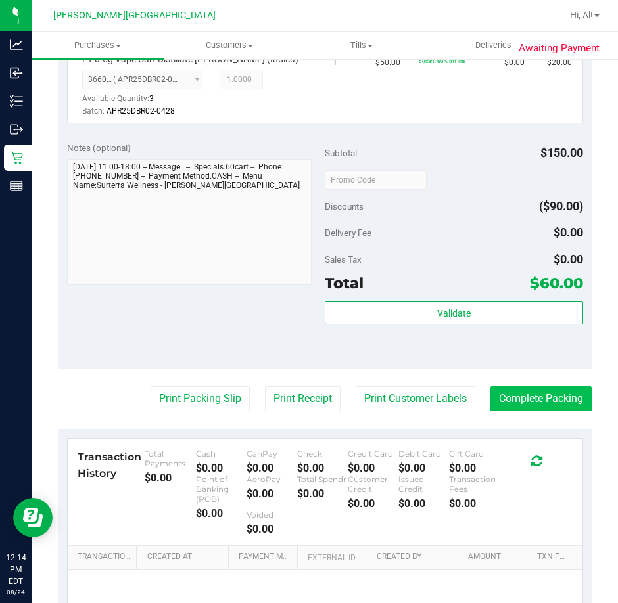 The height and width of the screenshot is (603, 618). Describe the element at coordinates (494, 557) in the screenshot. I see `a: Amount` at that location.